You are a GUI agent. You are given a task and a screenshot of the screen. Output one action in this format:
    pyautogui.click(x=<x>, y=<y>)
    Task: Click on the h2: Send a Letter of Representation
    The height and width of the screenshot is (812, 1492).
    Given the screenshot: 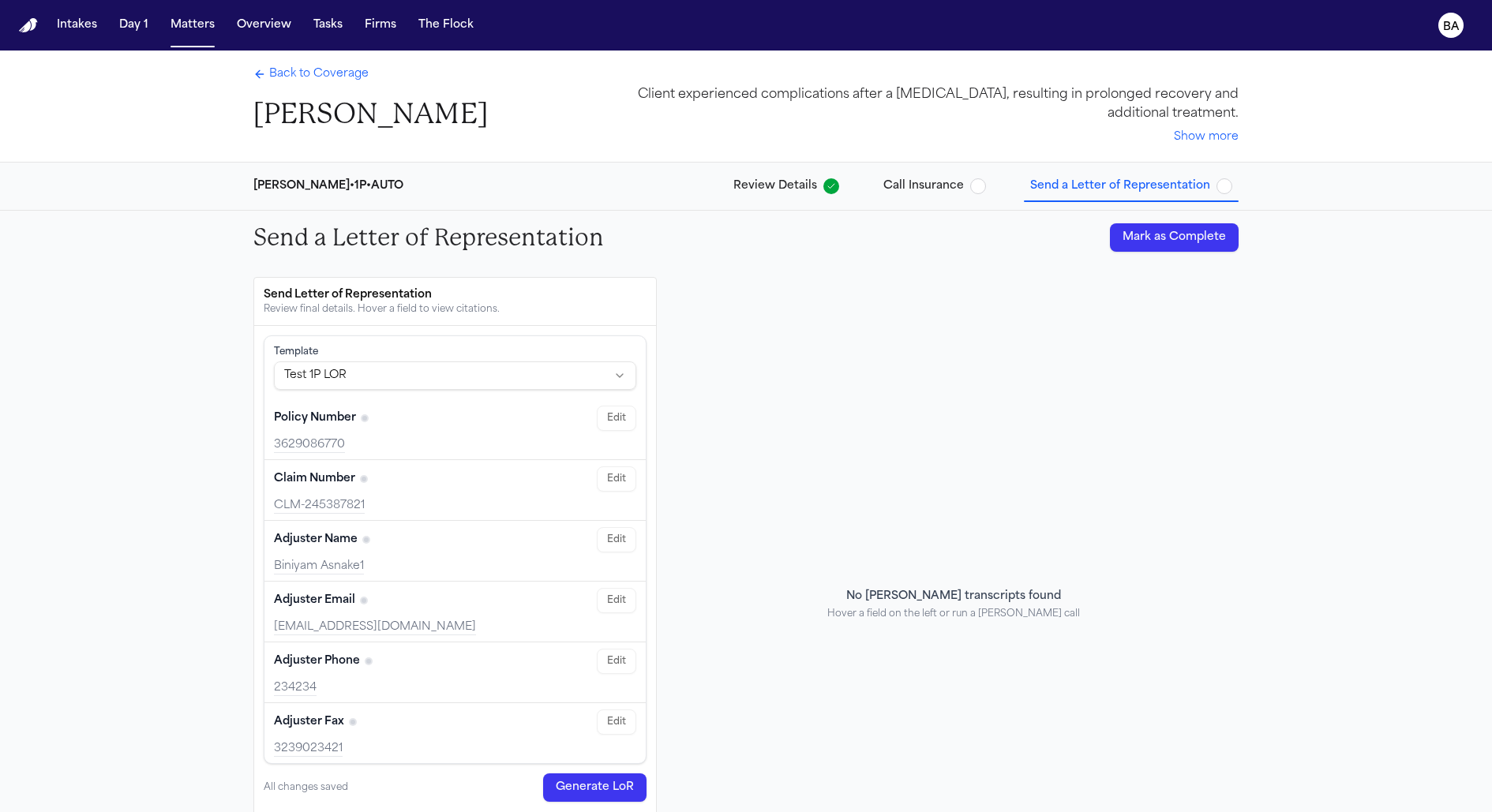 What is the action you would take?
    pyautogui.click(x=429, y=238)
    